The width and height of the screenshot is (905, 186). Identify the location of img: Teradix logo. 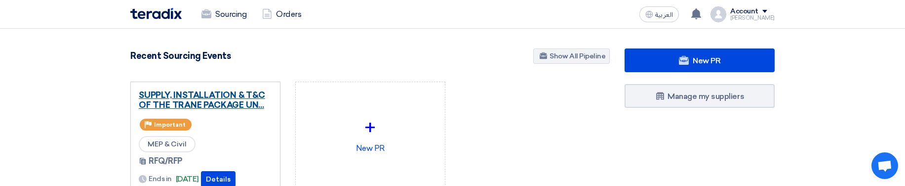
(156, 13).